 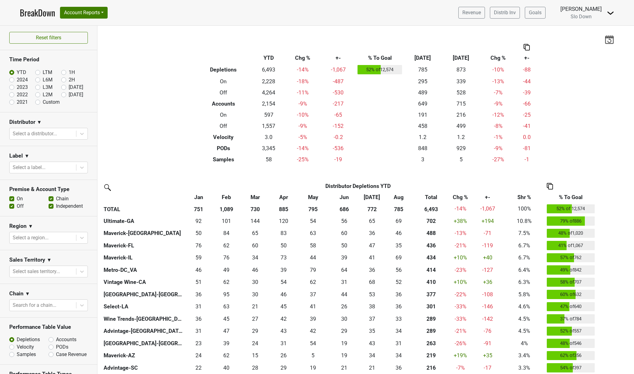 What do you see at coordinates (313, 270) in the screenshot?
I see `div: 79` at bounding box center [313, 270].